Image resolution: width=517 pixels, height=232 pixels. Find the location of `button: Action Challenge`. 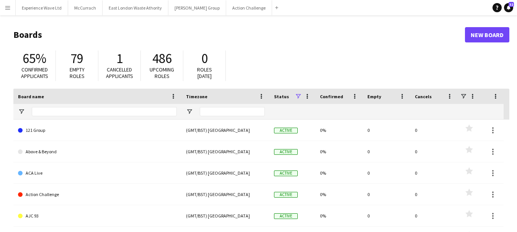

button: Action Challenge is located at coordinates (249, 8).